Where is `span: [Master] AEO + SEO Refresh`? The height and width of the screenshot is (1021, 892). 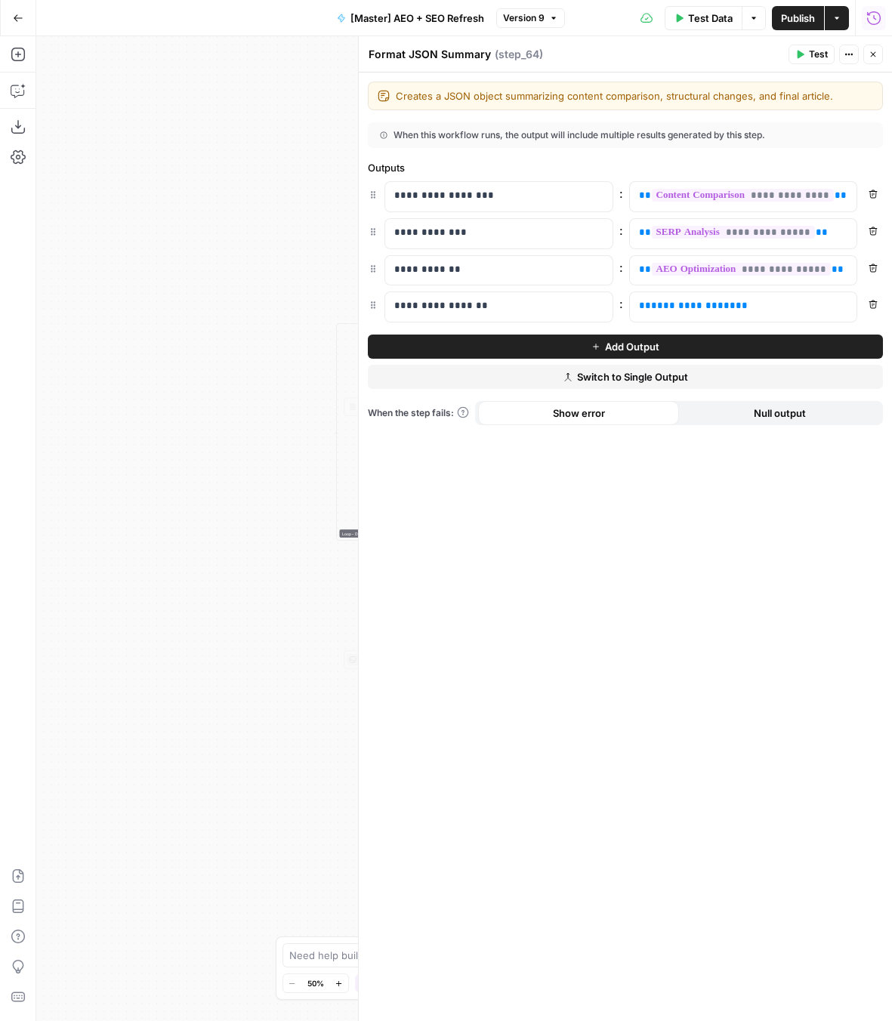
span: [Master] AEO + SEO Refresh is located at coordinates (417, 18).